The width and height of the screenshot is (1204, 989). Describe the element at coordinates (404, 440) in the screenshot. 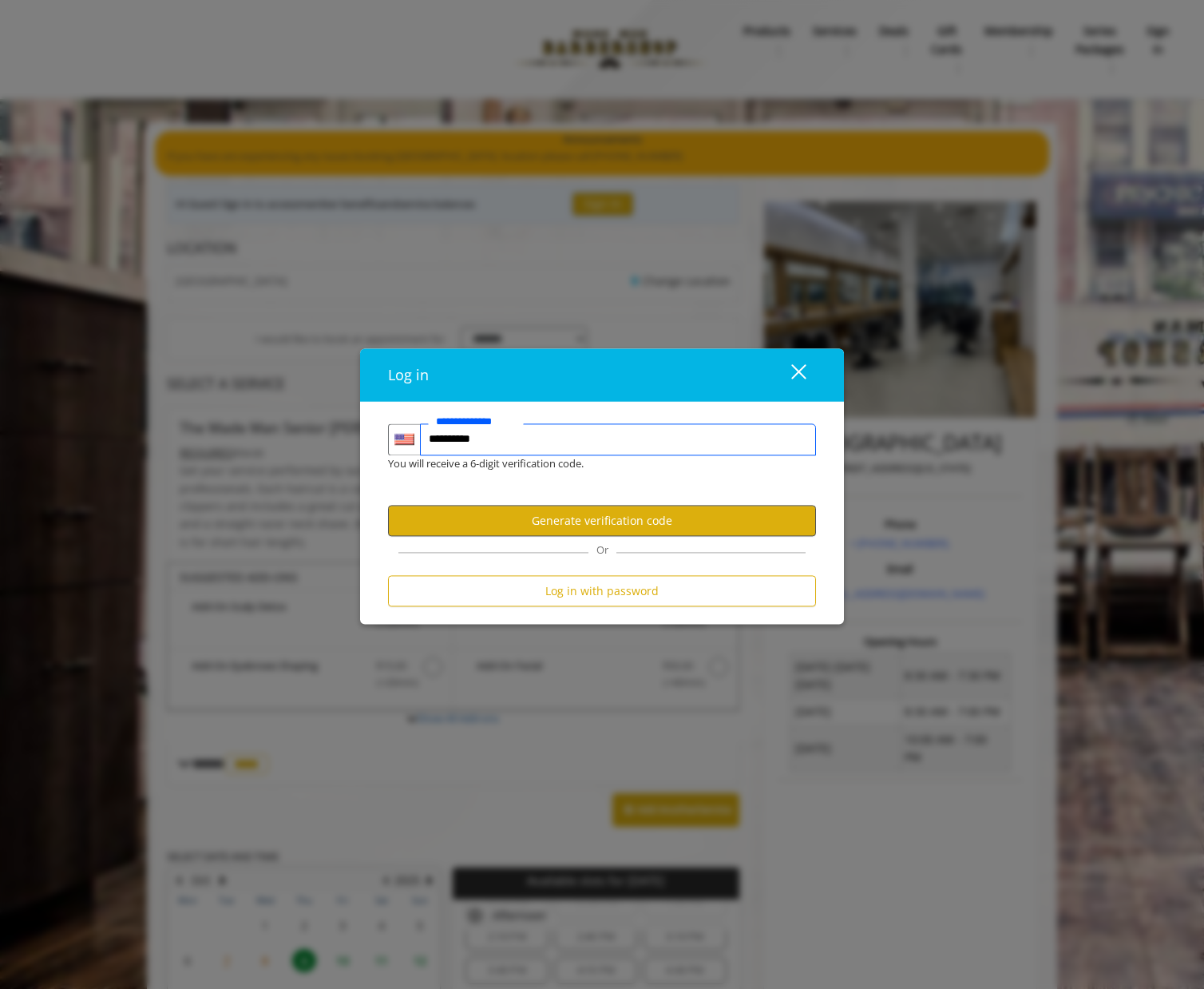

I see `div: Country` at that location.